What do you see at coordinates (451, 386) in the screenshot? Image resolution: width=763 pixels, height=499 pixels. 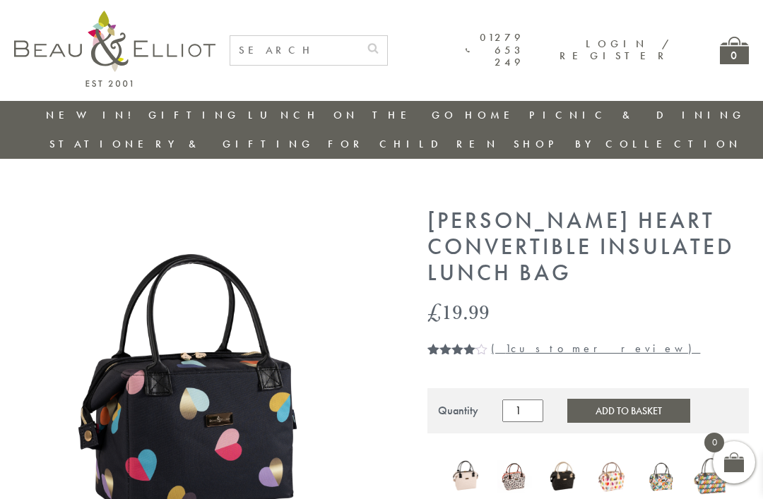 I see `span: Rated out of 5 based on customer rating` at bounding box center [451, 386].